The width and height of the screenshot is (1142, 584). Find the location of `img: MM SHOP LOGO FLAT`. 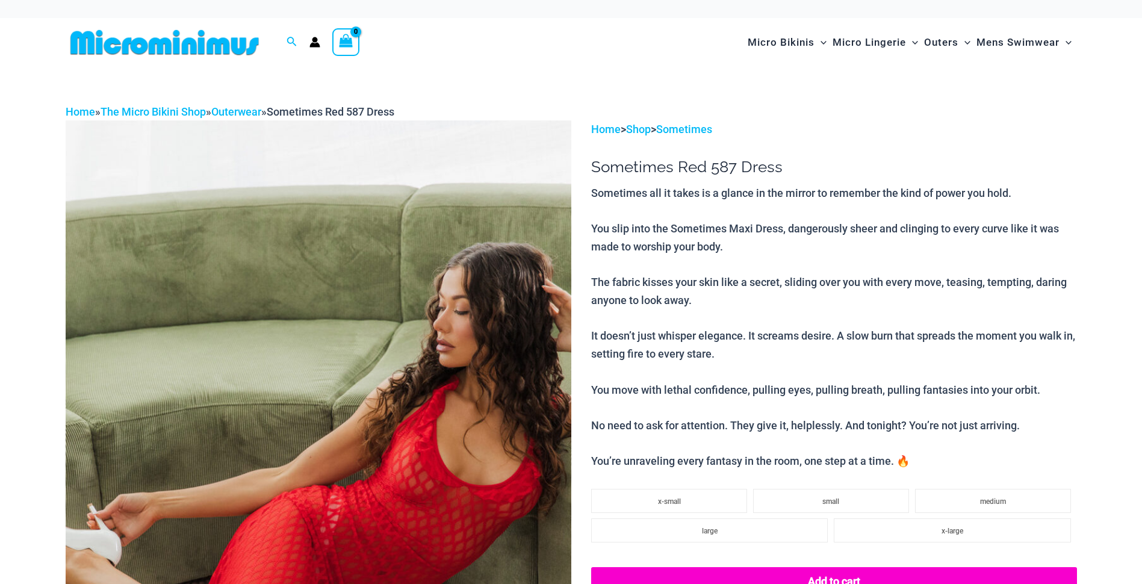

img: MM SHOP LOGO FLAT is located at coordinates (164, 42).